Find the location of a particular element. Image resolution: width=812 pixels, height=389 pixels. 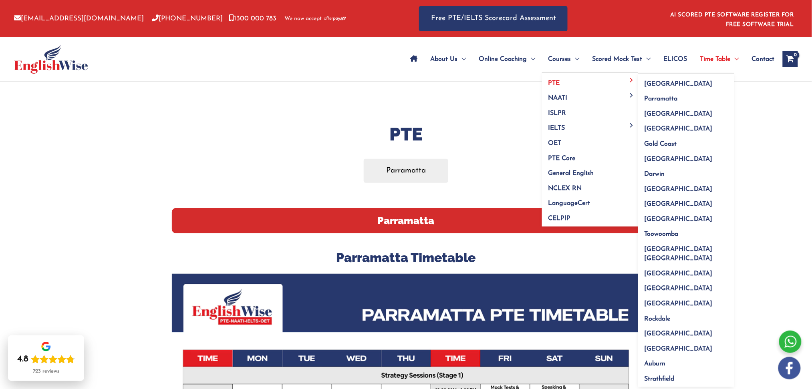

span: NAATI is located at coordinates (558, 98).